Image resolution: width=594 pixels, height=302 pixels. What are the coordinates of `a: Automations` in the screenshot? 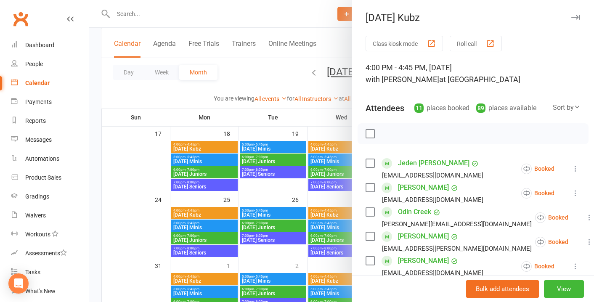 It's located at (50, 159).